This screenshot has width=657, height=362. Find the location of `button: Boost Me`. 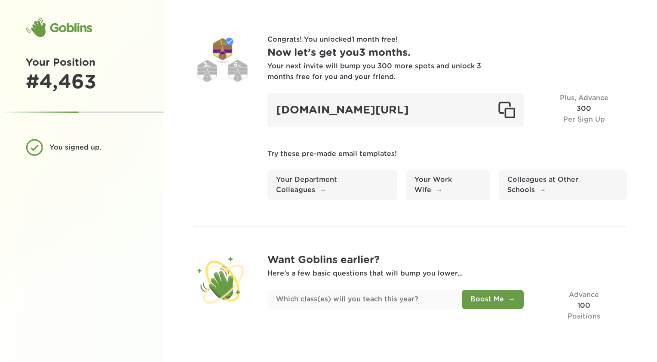

button: Boost Me is located at coordinates (493, 299).